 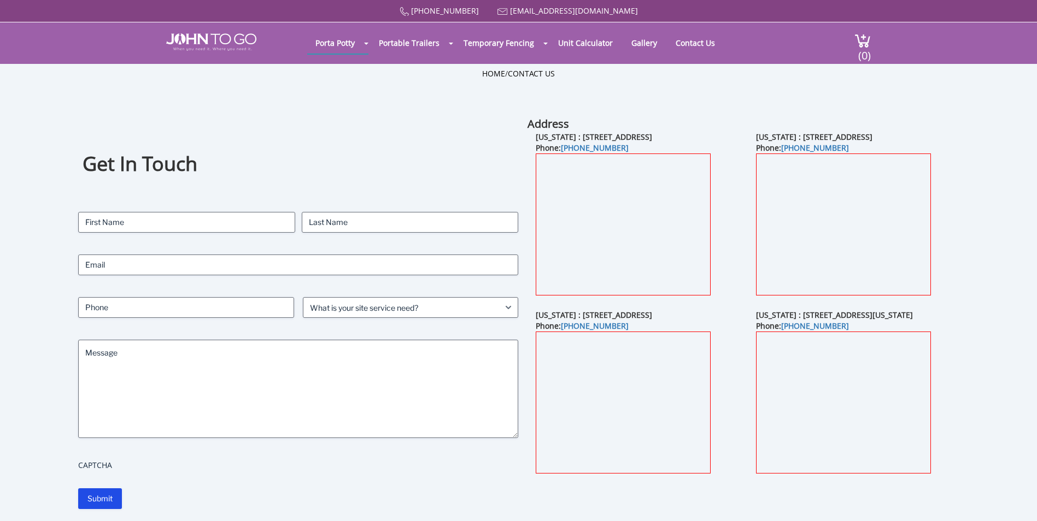 I want to click on input: Phone, so click(x=186, y=308).